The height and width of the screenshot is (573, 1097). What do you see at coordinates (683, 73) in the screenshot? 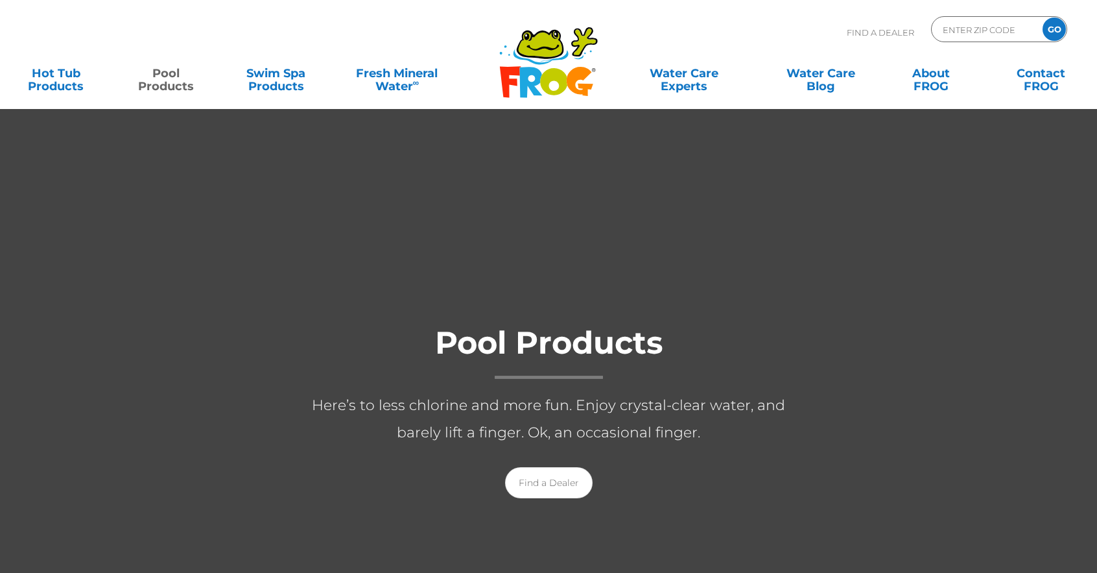
I see `a: Water CareExperts` at bounding box center [683, 73].